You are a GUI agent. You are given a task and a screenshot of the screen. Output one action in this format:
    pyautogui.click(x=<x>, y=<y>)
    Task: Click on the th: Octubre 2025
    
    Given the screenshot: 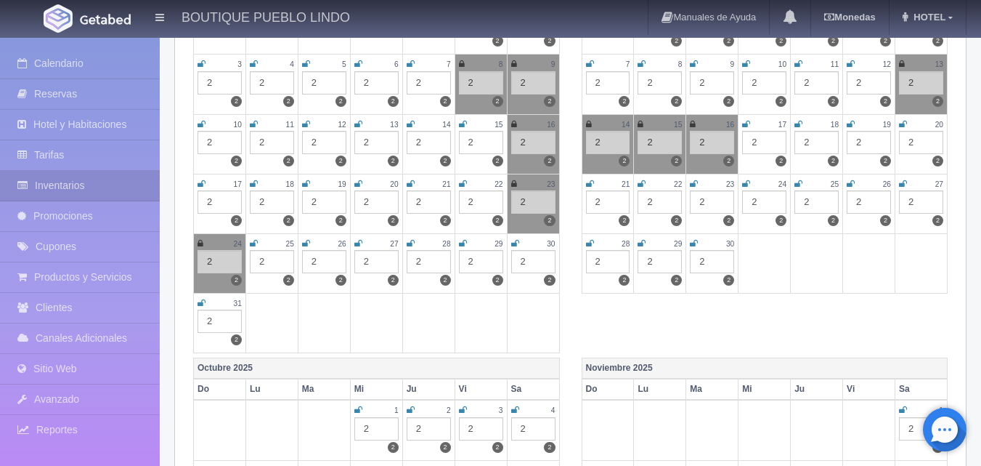 What is the action you would take?
    pyautogui.click(x=377, y=368)
    